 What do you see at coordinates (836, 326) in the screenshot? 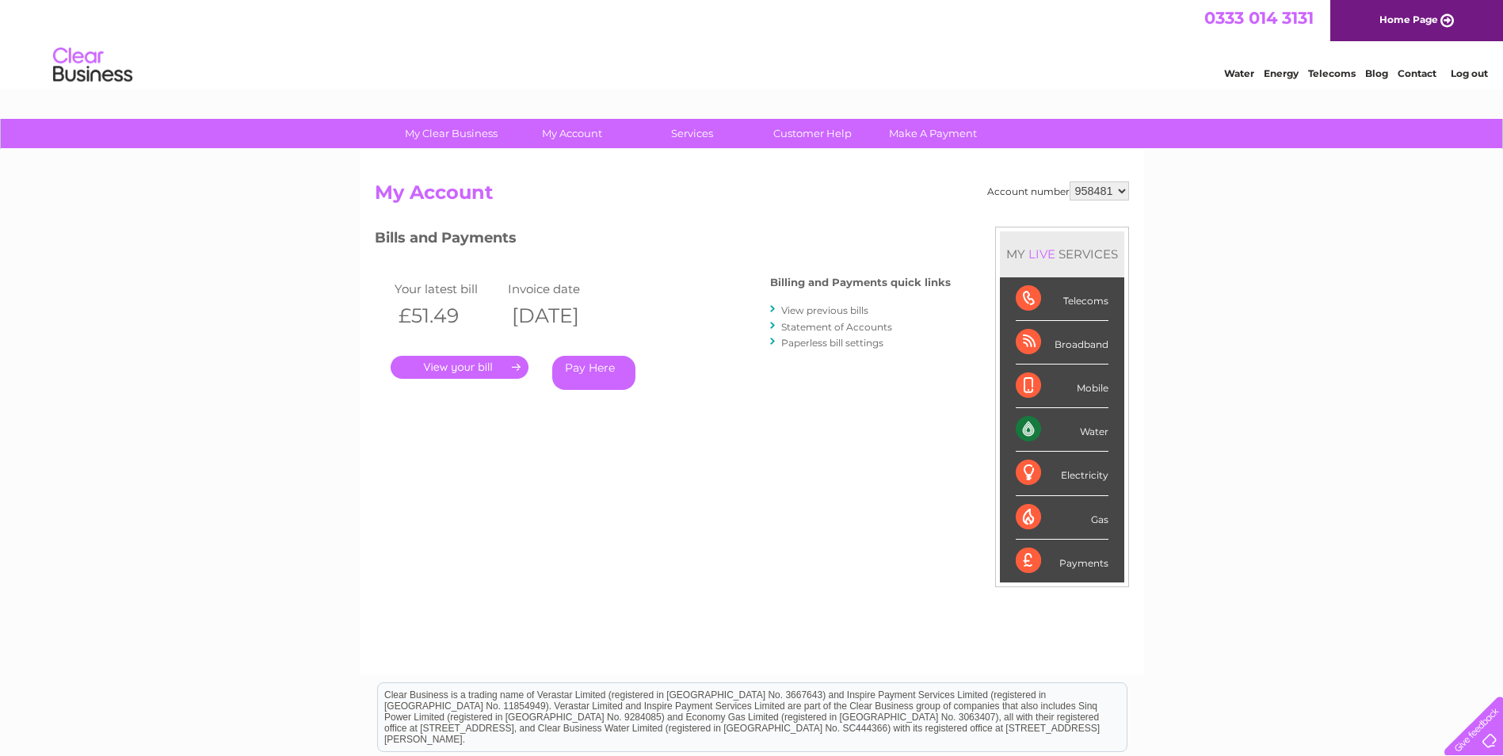
I see `a: Statement of Accounts` at bounding box center [836, 326].